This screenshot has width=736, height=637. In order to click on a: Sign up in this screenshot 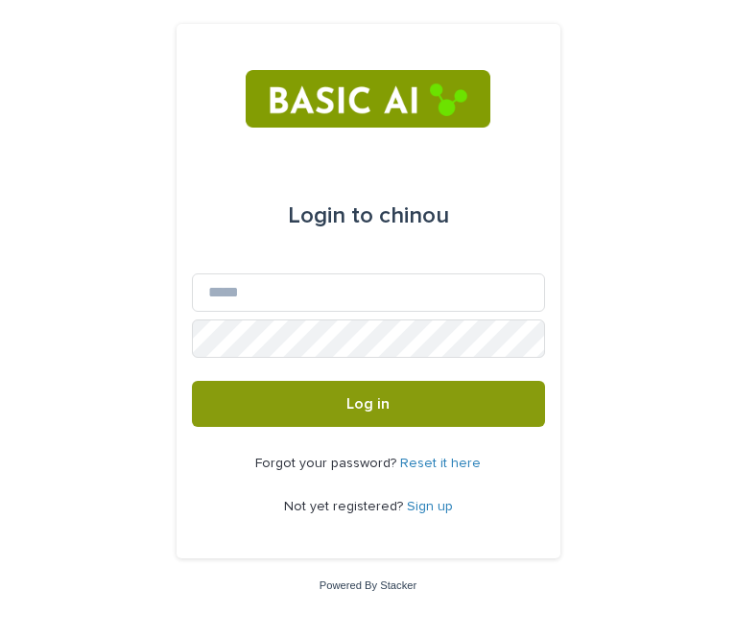, I will do `click(430, 507)`.